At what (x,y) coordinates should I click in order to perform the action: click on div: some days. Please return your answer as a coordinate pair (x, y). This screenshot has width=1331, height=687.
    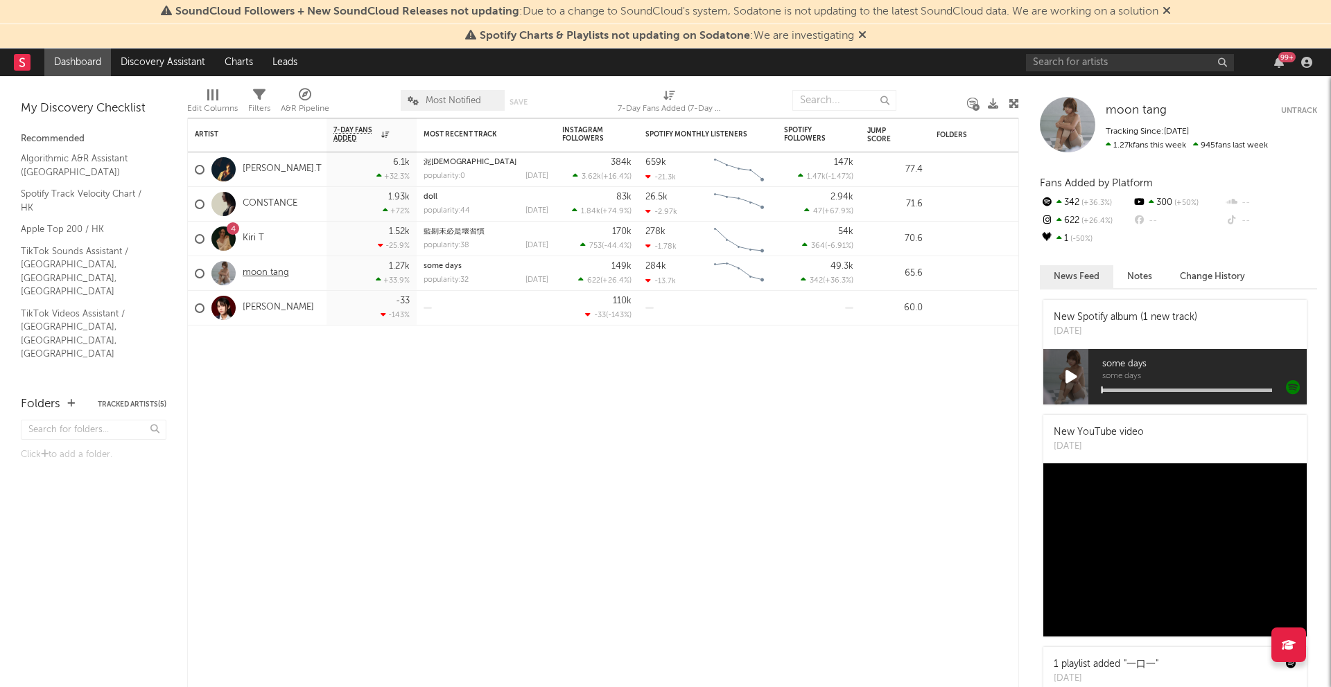
    Looking at the image, I should click on (486, 266).